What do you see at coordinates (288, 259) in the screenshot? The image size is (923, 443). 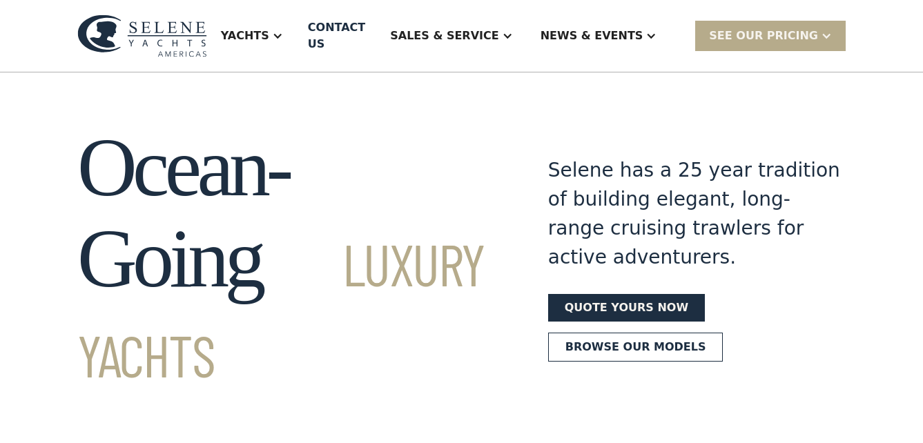 I see `h1: Ocean-Going` at bounding box center [288, 259].